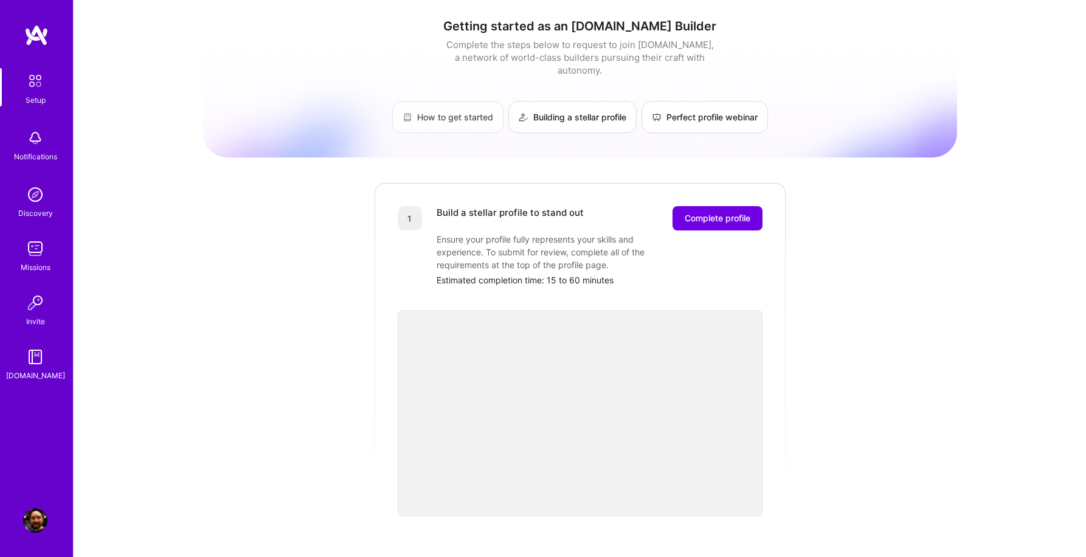  I want to click on img: Building a stellar profile, so click(523, 117).